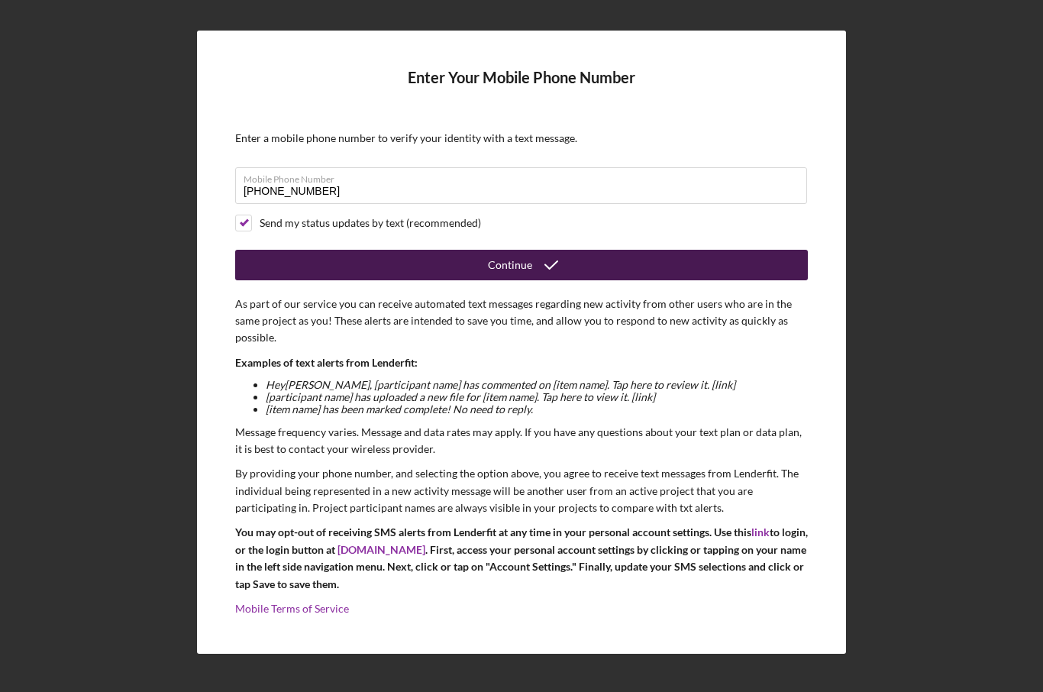 The height and width of the screenshot is (692, 1043). What do you see at coordinates (522, 89) in the screenshot?
I see `h4: Enter Your Mobile Phone Number` at bounding box center [522, 89].